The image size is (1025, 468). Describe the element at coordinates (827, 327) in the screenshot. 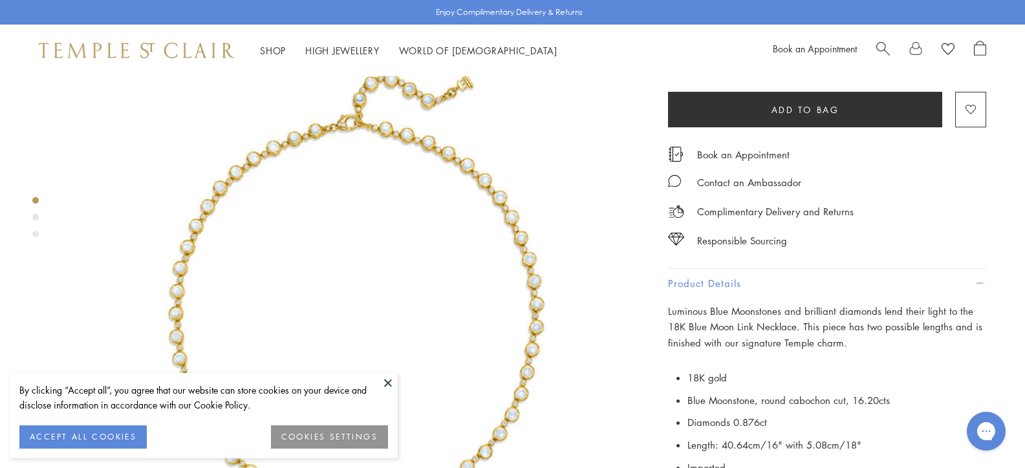

I see `p: Luminous Blue Moonstones and brilliant diamonds lend their light to the 18K Blue Moon Link Neckla...` at that location.